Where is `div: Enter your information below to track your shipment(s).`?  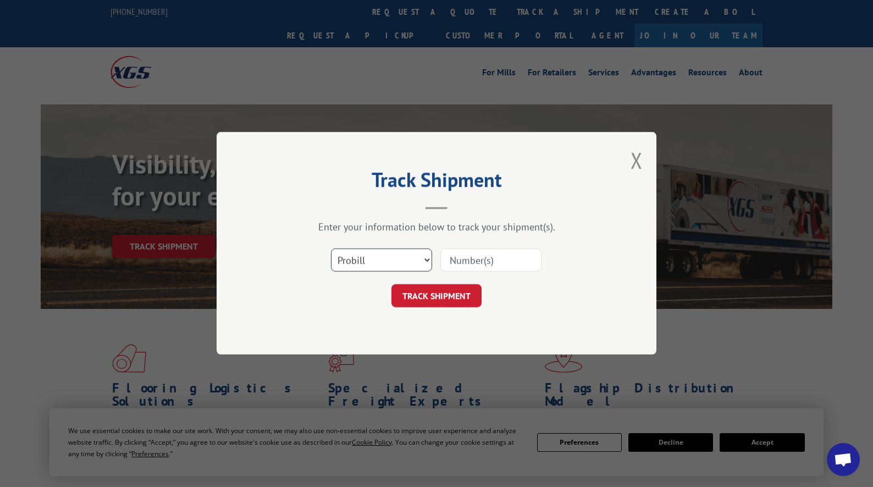
div: Enter your information below to track your shipment(s). is located at coordinates (436, 227).